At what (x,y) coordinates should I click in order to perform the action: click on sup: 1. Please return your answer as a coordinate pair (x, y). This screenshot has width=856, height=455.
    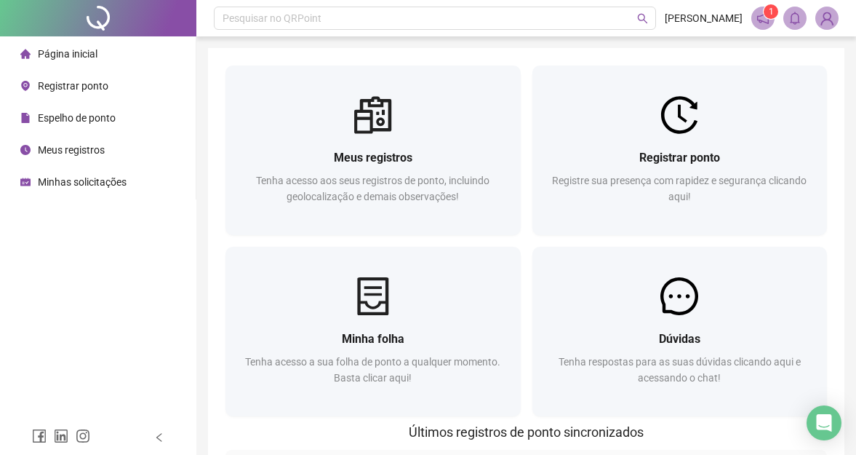
    Looking at the image, I should click on (771, 12).